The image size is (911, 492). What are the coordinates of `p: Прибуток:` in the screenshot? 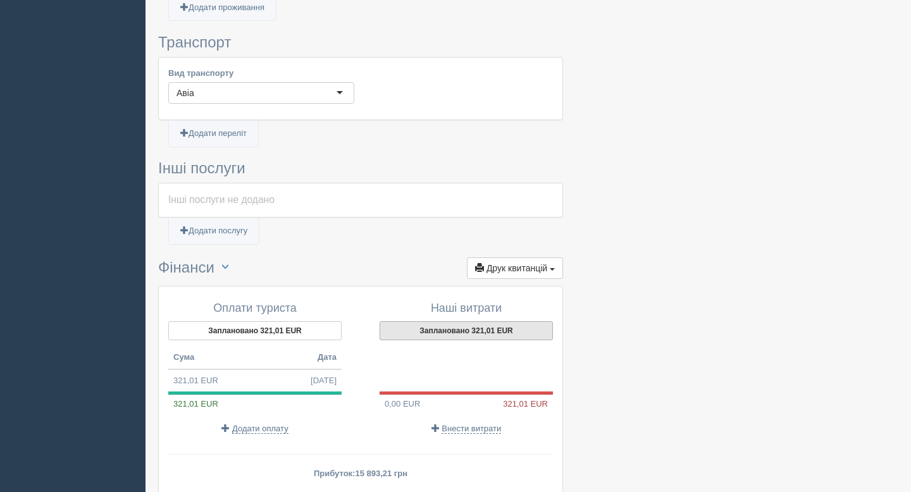 It's located at (360, 473).